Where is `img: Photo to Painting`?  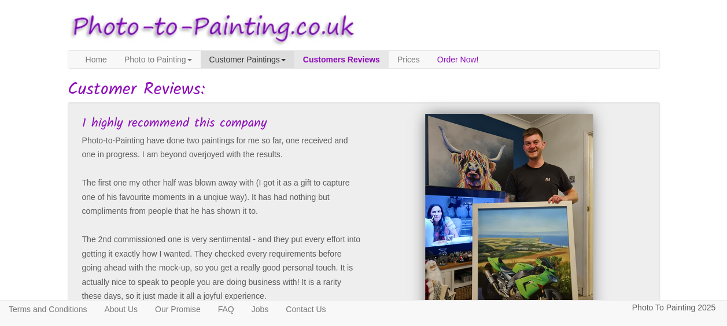
img: Photo to Painting is located at coordinates (210, 28).